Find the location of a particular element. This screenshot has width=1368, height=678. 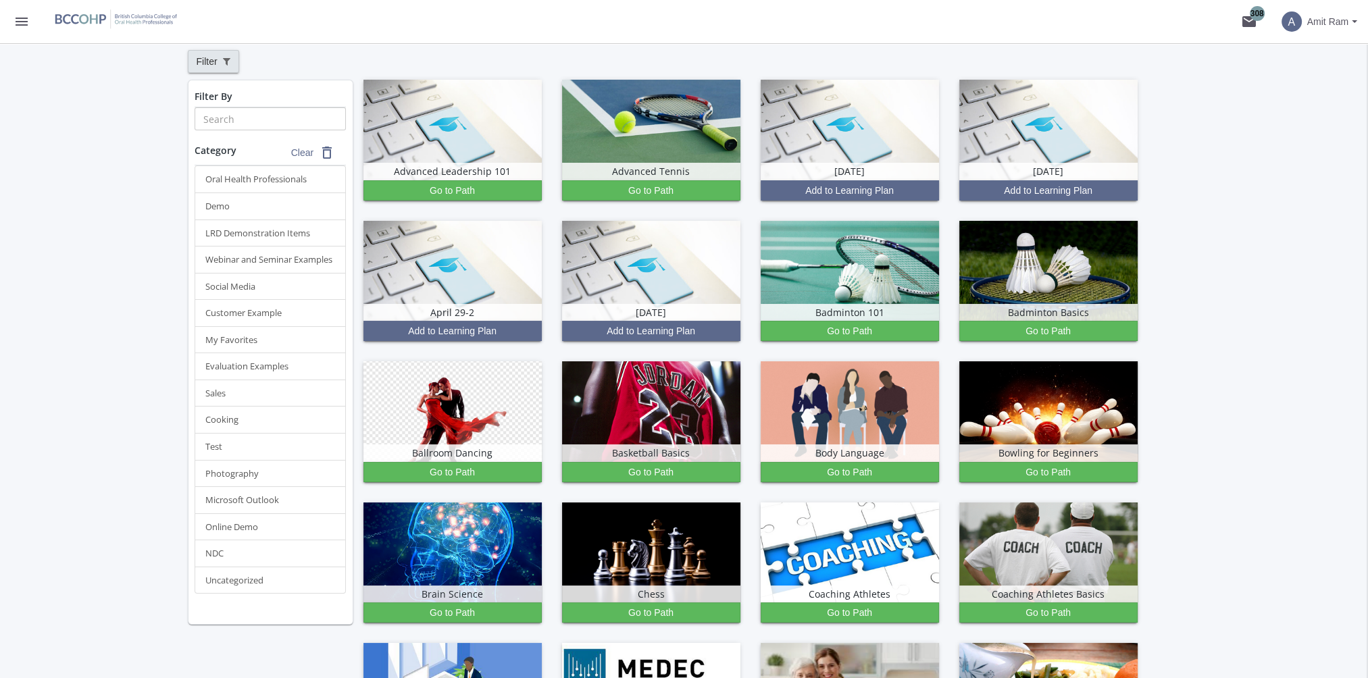

a: Microsoft Outlook is located at coordinates (270, 500).